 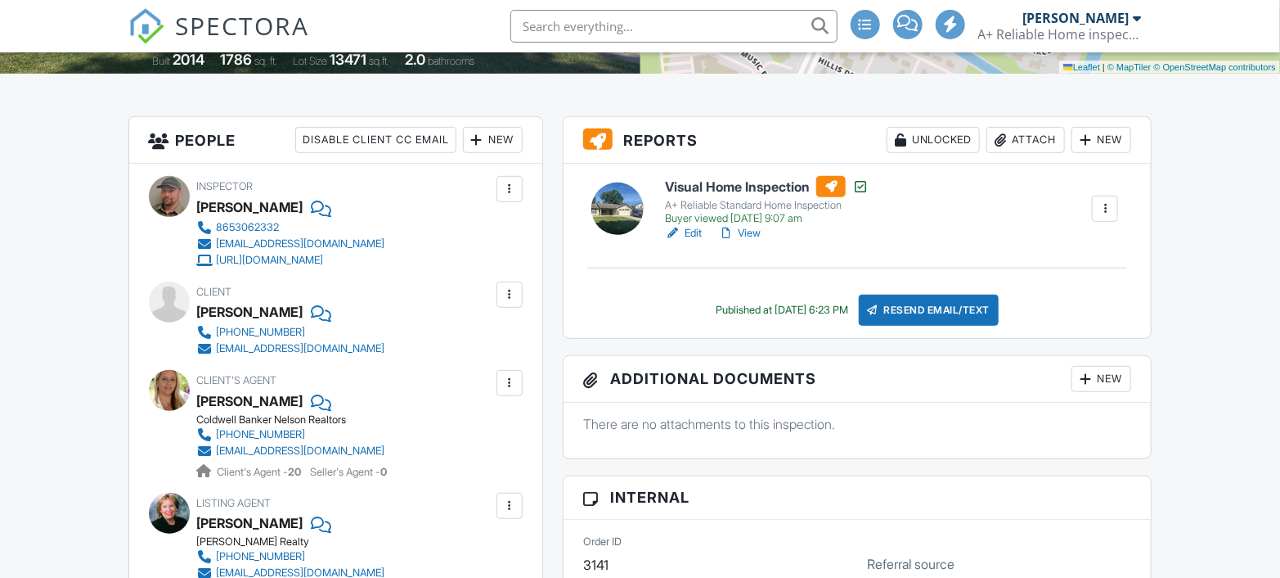 What do you see at coordinates (929, 310) in the screenshot?
I see `div: Resend Email/Text` at bounding box center [929, 310].